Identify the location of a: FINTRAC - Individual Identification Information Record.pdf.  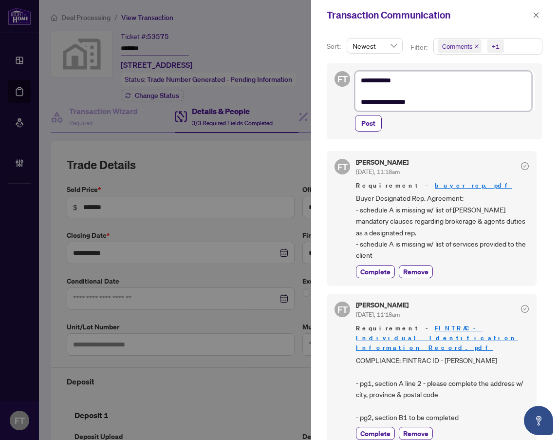
(437, 338).